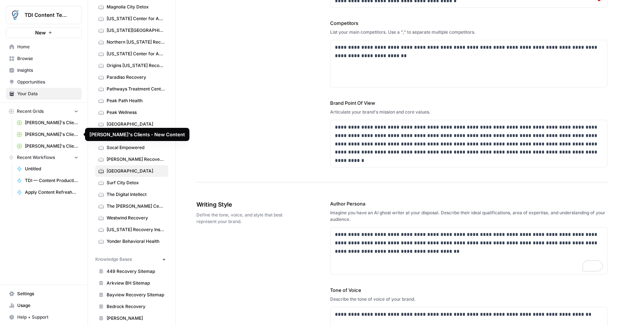  What do you see at coordinates (131, 89) in the screenshot?
I see `a: Pathways Treatment Center` at bounding box center [131, 89].